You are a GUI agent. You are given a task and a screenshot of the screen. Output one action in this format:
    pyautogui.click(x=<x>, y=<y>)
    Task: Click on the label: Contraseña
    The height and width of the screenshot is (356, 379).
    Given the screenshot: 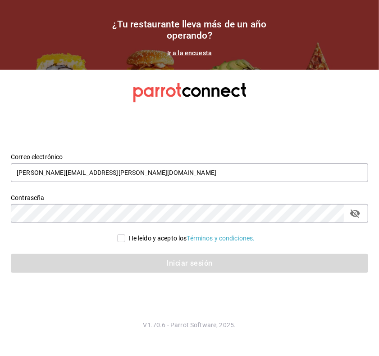 What is the action you would take?
    pyautogui.click(x=189, y=198)
    